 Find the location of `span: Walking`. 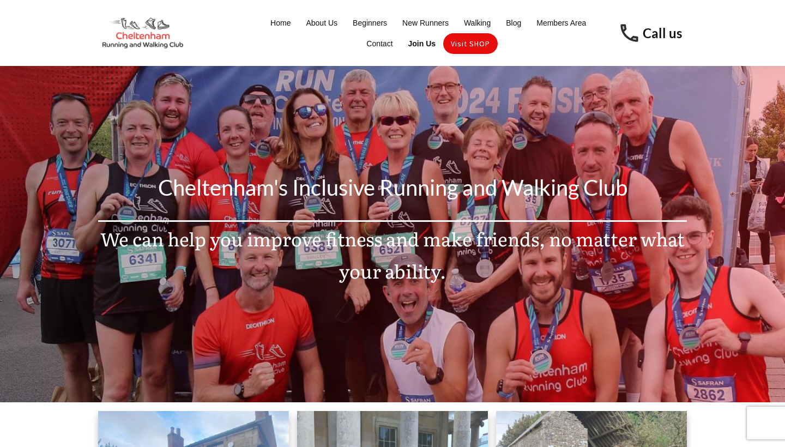

span: Walking is located at coordinates (477, 23).